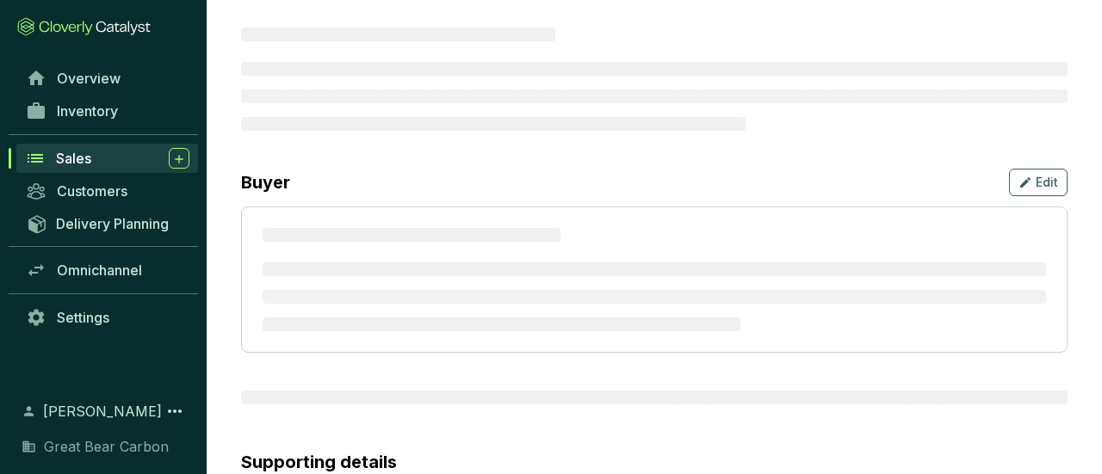 Image resolution: width=1102 pixels, height=474 pixels. What do you see at coordinates (83, 318) in the screenshot?
I see `span: Settings` at bounding box center [83, 318].